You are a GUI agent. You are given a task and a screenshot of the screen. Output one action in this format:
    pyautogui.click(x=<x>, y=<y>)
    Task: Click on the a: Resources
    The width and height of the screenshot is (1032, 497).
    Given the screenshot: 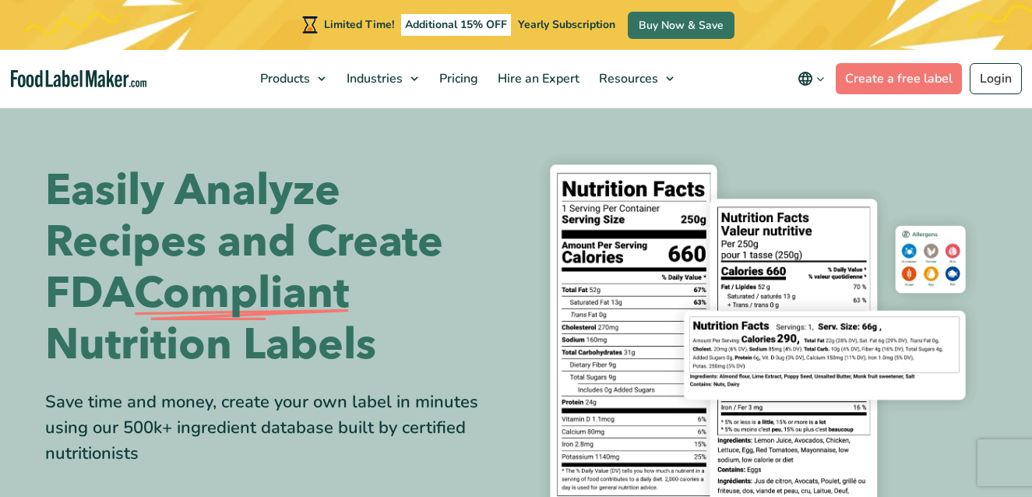 What is the action you would take?
    pyautogui.click(x=636, y=79)
    